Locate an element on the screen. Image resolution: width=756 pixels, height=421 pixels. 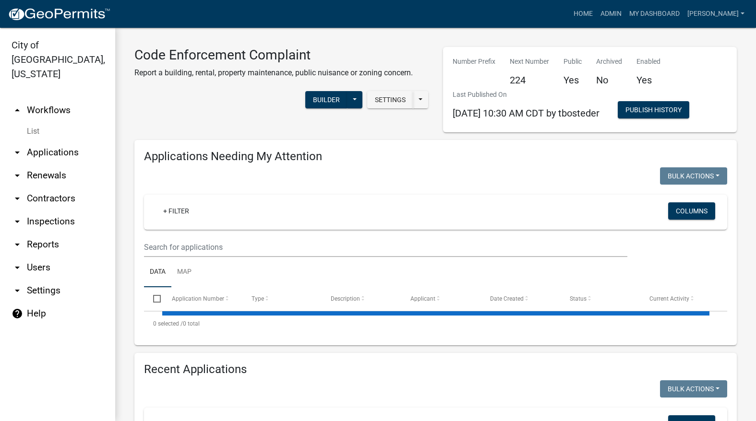
span: Type is located at coordinates (258, 299).